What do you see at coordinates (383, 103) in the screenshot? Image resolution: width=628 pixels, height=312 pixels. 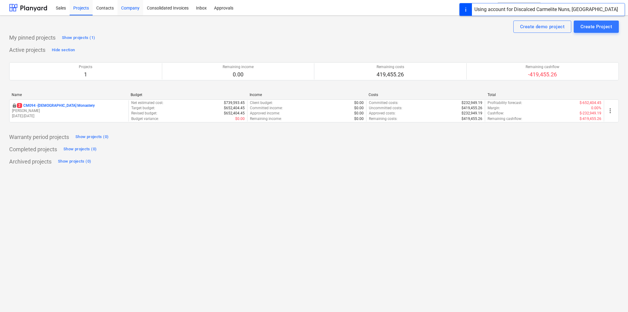 I see `p: Committed costs :` at bounding box center [383, 103].